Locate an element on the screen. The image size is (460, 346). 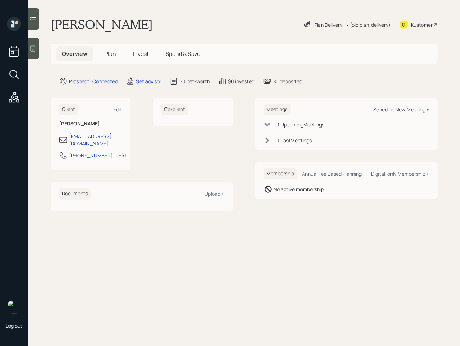
div: Digital-only Membership + is located at coordinates (400, 173).